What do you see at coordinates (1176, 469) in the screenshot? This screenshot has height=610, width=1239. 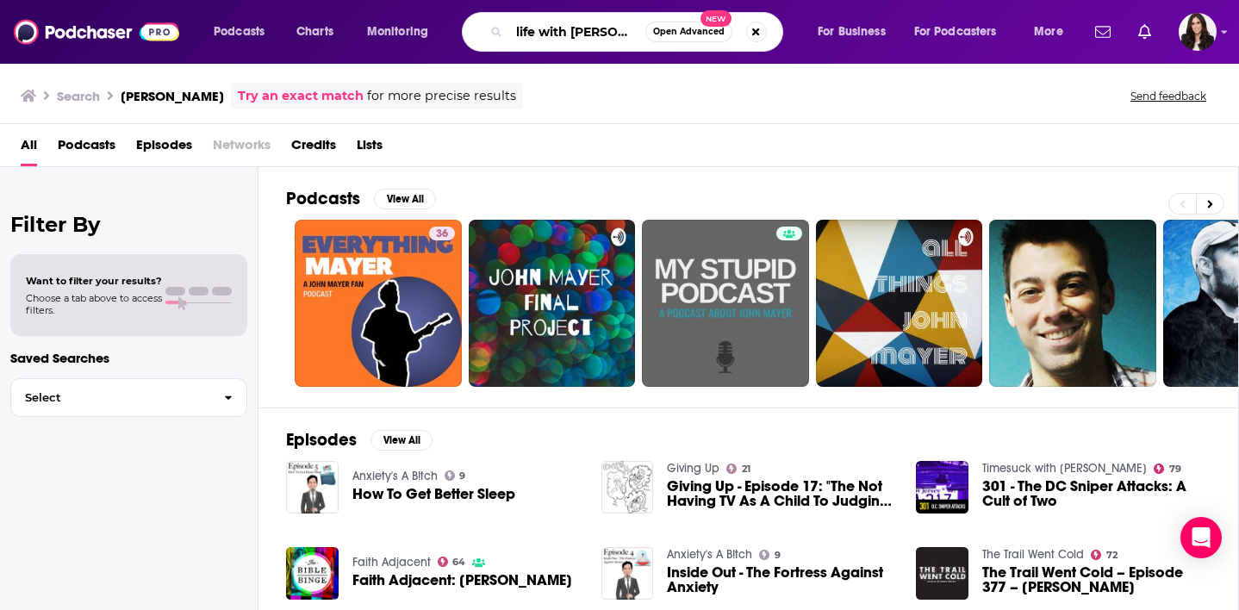 I see `span: 79` at bounding box center [1176, 469].